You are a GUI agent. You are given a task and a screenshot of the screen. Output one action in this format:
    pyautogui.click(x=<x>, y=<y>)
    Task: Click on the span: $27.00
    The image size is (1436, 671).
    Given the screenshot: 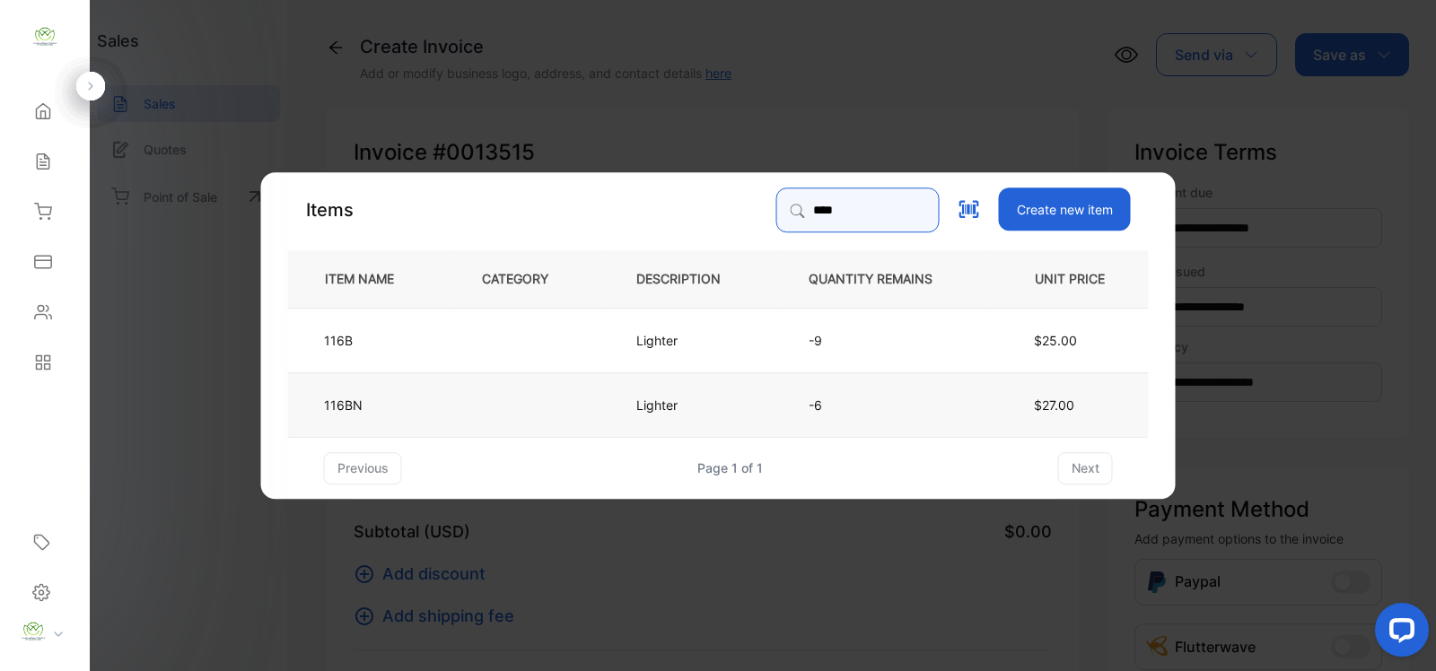 What is the action you would take?
    pyautogui.click(x=1053, y=405)
    